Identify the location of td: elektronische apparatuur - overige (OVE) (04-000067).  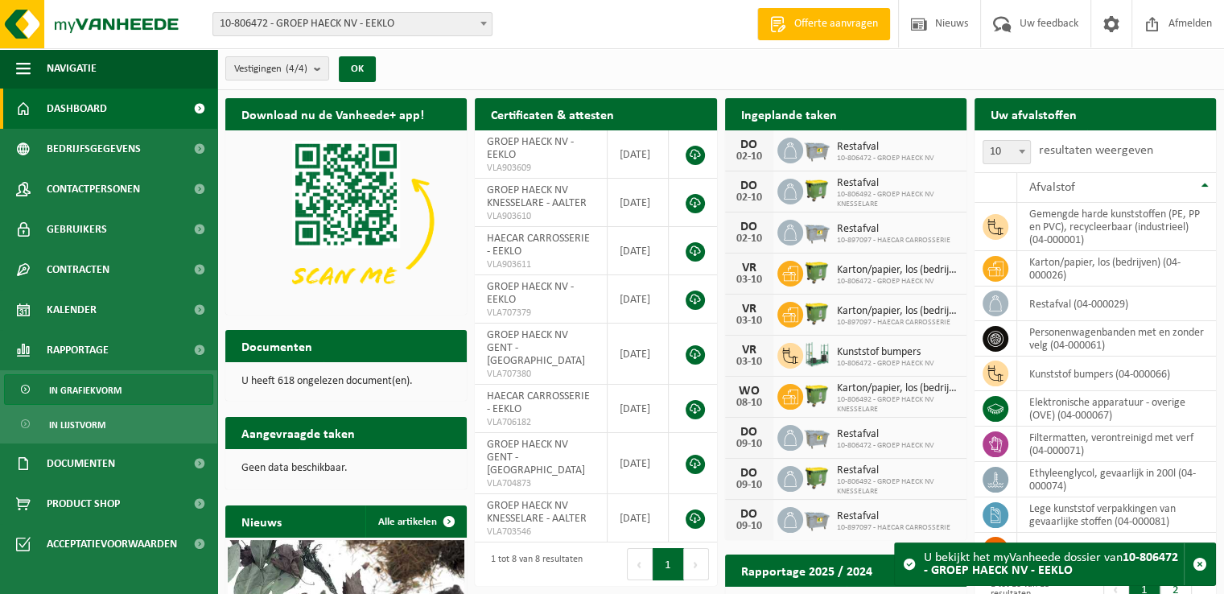
(1116, 409).